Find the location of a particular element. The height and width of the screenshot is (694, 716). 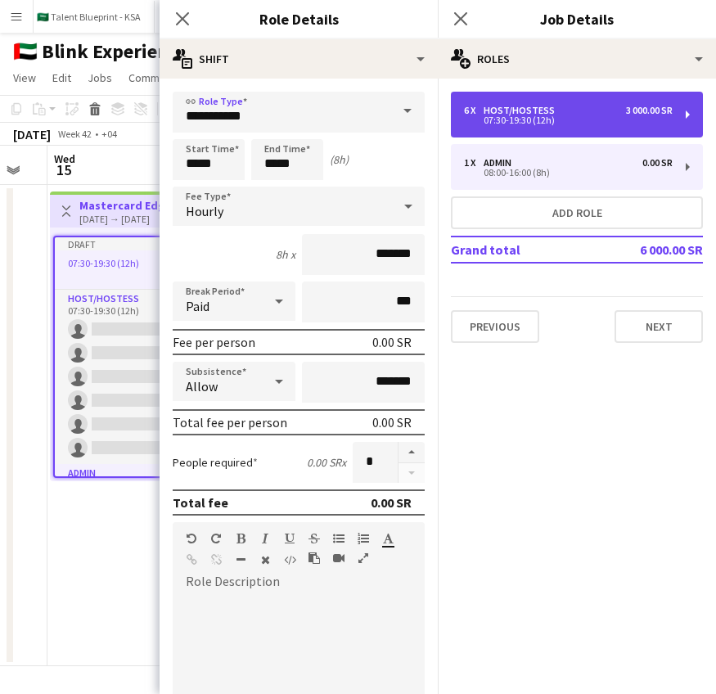

a: Edit is located at coordinates (61, 78).